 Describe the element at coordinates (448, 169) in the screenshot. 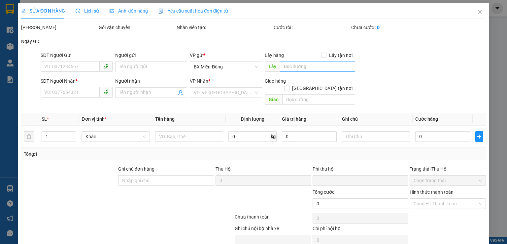

I see `div: Trạng thái Thu Hộ` at that location.